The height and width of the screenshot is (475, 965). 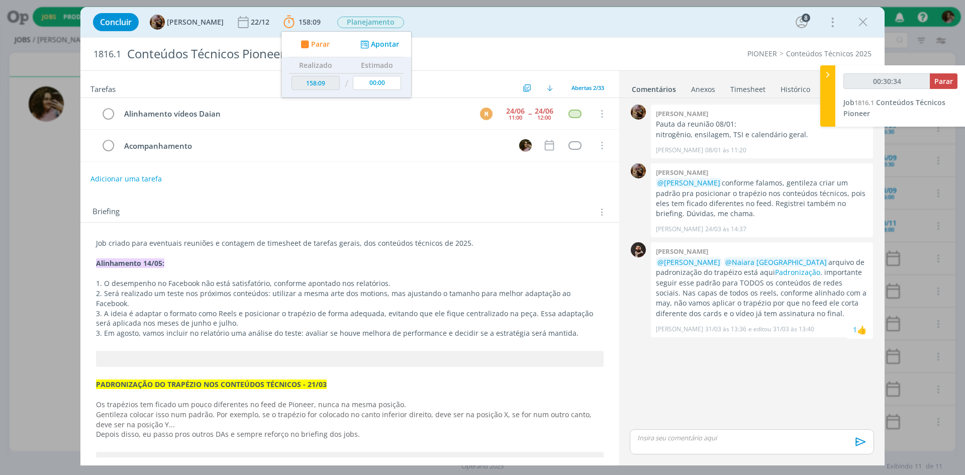 What do you see at coordinates (726, 229) in the screenshot?
I see `span: 24/03 às 14:37` at bounding box center [726, 229].